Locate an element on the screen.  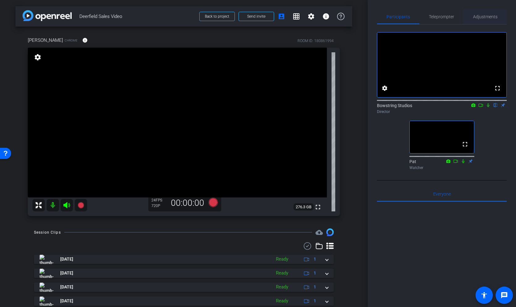
span: Chrome is located at coordinates (71, 40).